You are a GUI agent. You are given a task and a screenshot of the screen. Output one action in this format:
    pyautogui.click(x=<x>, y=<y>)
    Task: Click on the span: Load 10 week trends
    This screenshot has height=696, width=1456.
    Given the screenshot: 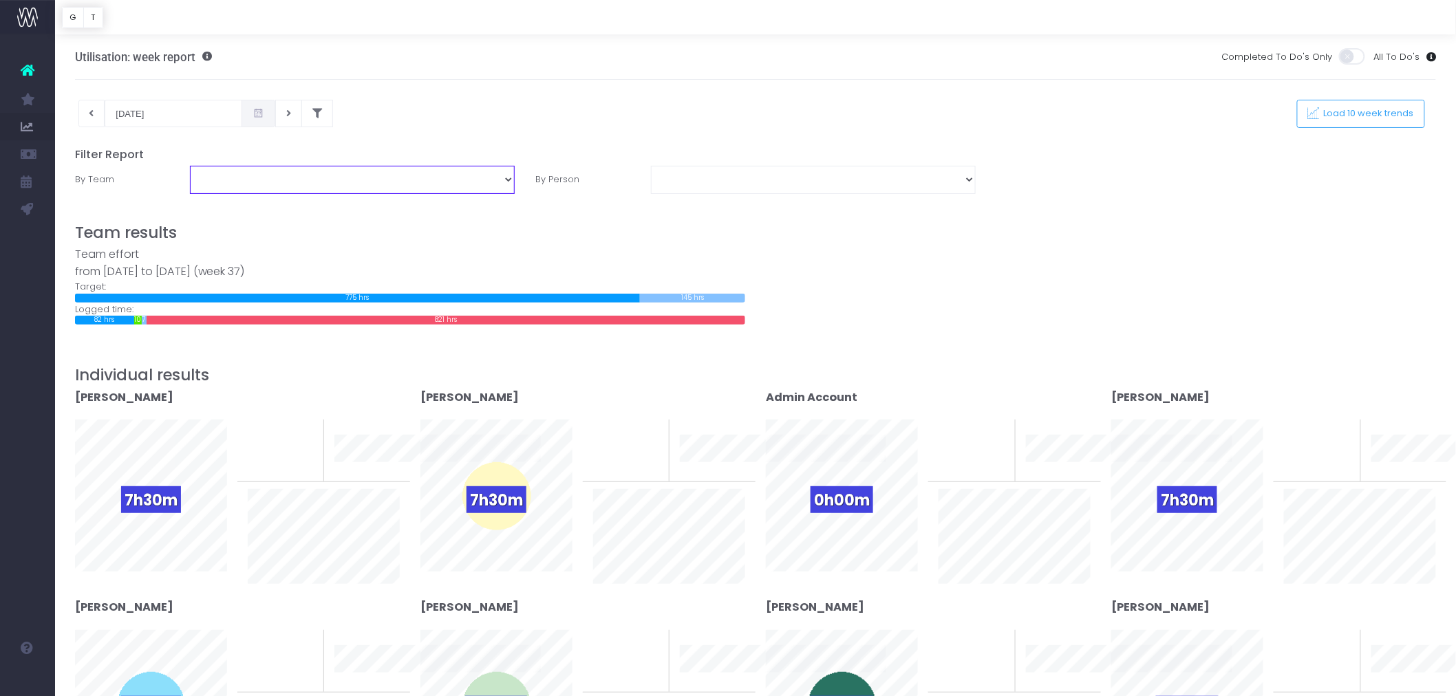 What is the action you would take?
    pyautogui.click(x=1367, y=114)
    